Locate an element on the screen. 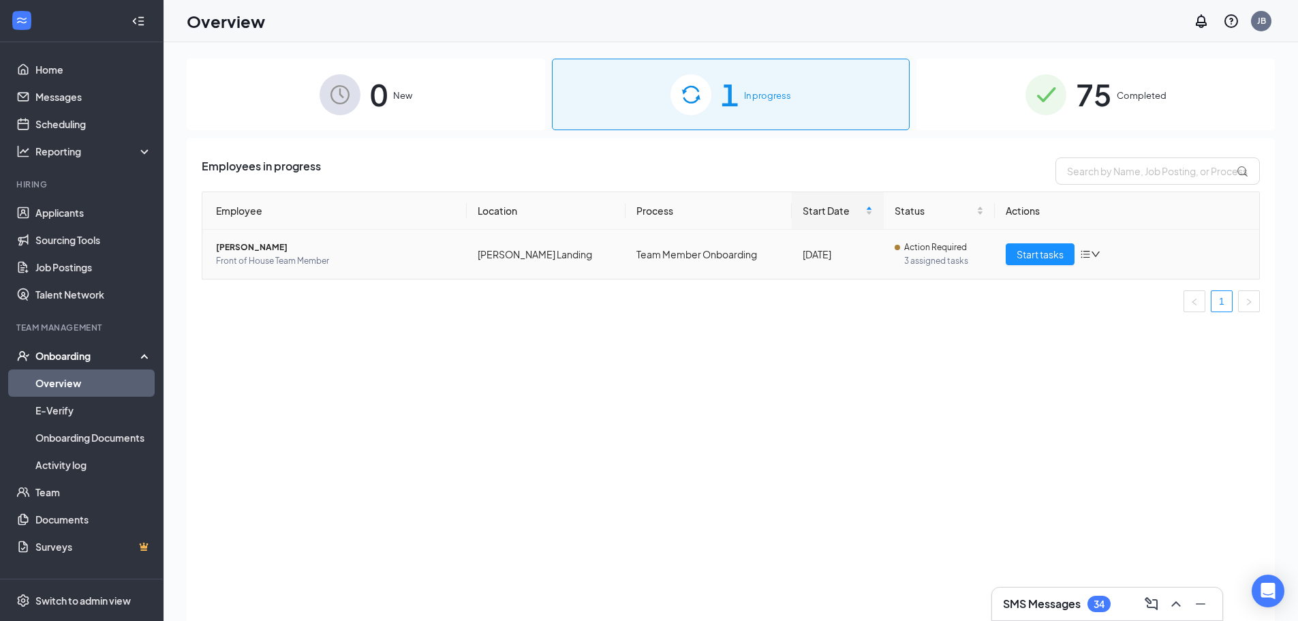 The image size is (1298, 621). a: Home is located at coordinates (93, 69).